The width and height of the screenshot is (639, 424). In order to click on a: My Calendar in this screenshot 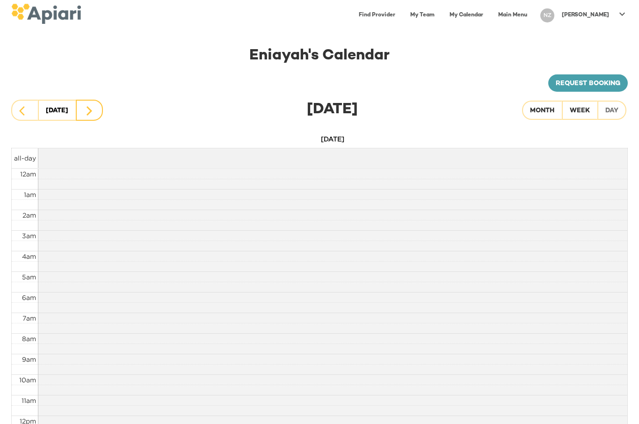, I will do `click(466, 15)`.